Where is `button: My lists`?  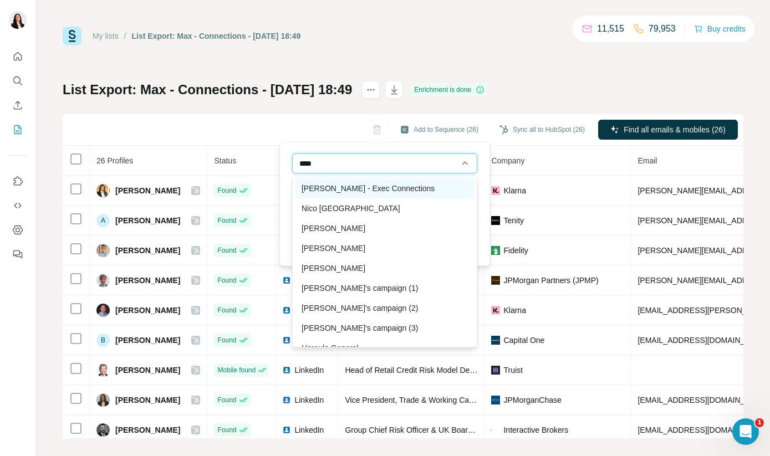
button: My lists is located at coordinates (18, 130).